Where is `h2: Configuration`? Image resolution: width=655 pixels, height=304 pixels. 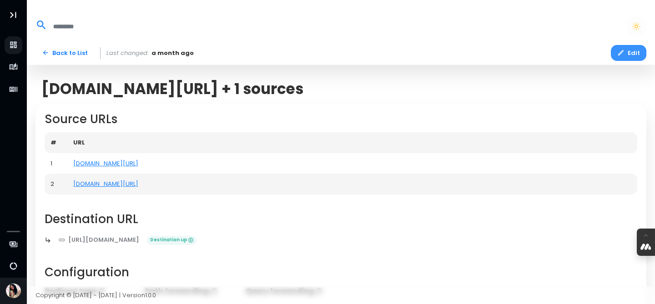
h2: Configuration is located at coordinates (341, 273).